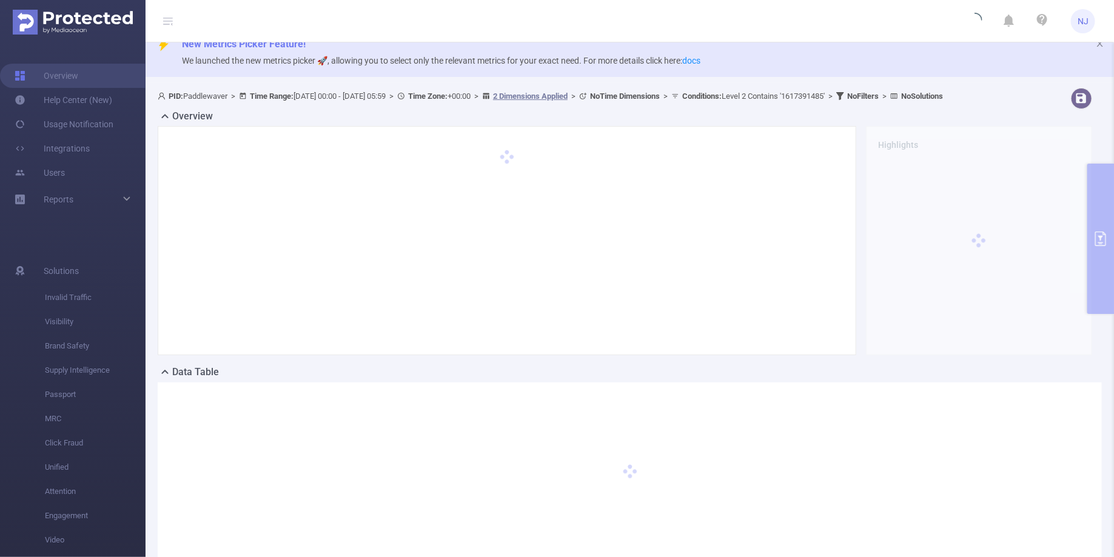  What do you see at coordinates (427, 96) in the screenshot?
I see `b: Time Zone:` at bounding box center [427, 96].